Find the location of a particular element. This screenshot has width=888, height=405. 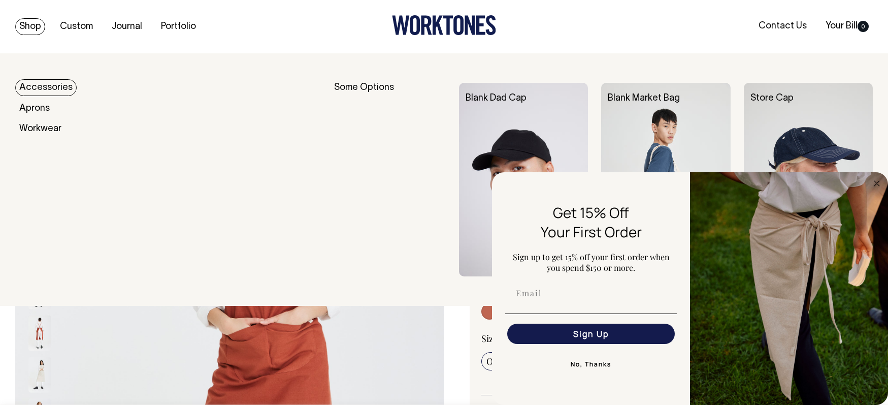

div: Some Options is located at coordinates (390, 180).